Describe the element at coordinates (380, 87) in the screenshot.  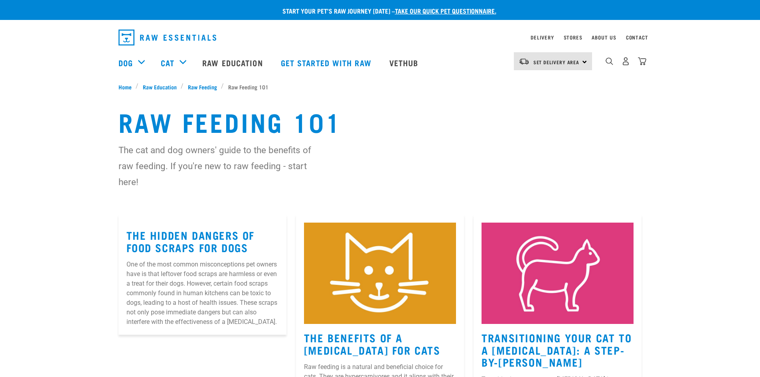
I see `nav: breadcrumbs` at that location.